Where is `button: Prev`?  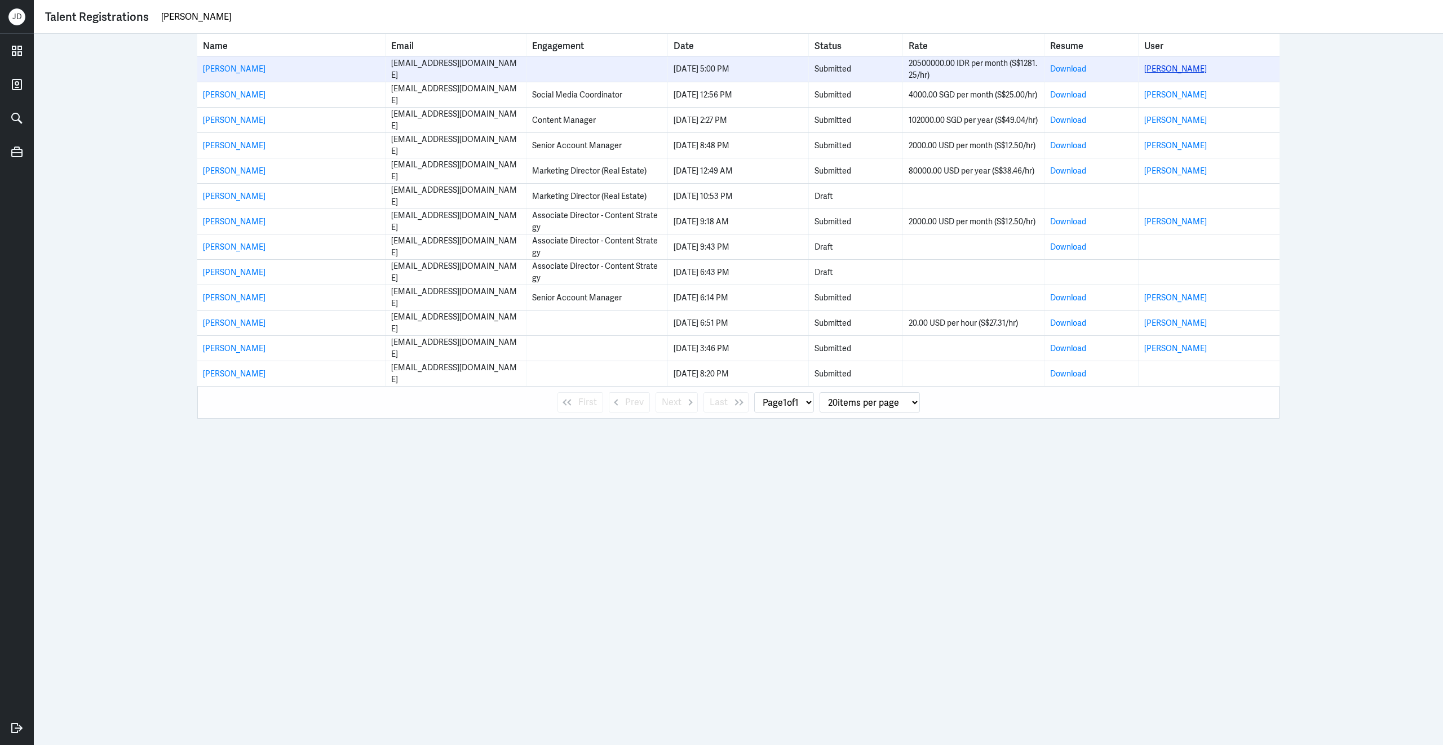
button: Prev is located at coordinates (629, 402).